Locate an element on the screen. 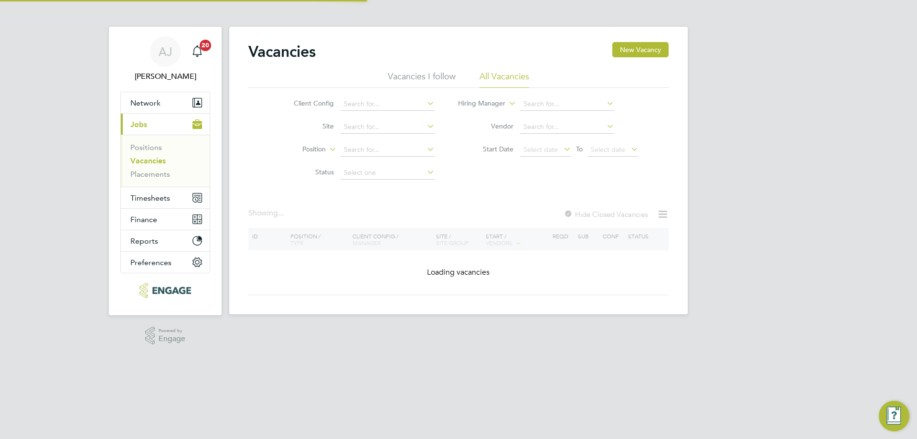 The height and width of the screenshot is (439, 917). button: Network is located at coordinates (165, 103).